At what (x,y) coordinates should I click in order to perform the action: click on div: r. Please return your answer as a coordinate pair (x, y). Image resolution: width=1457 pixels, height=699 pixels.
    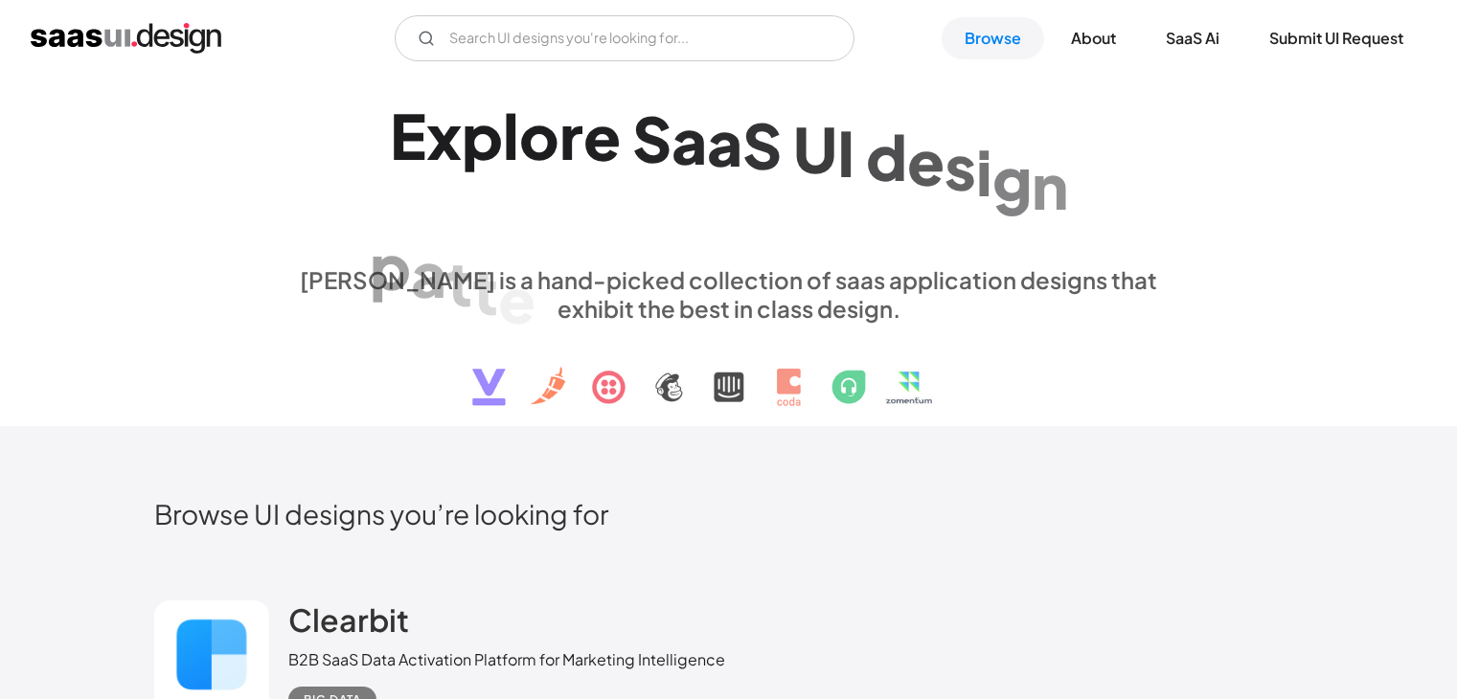
    Looking at the image, I should click on (571, 136).